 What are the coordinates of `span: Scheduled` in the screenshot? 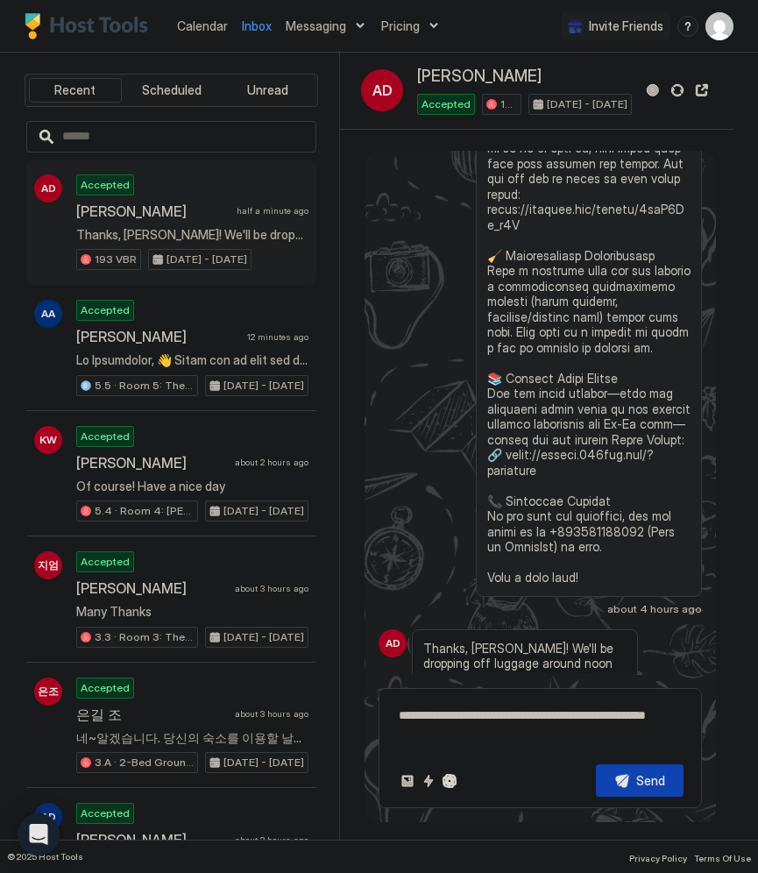 It's located at (172, 90).